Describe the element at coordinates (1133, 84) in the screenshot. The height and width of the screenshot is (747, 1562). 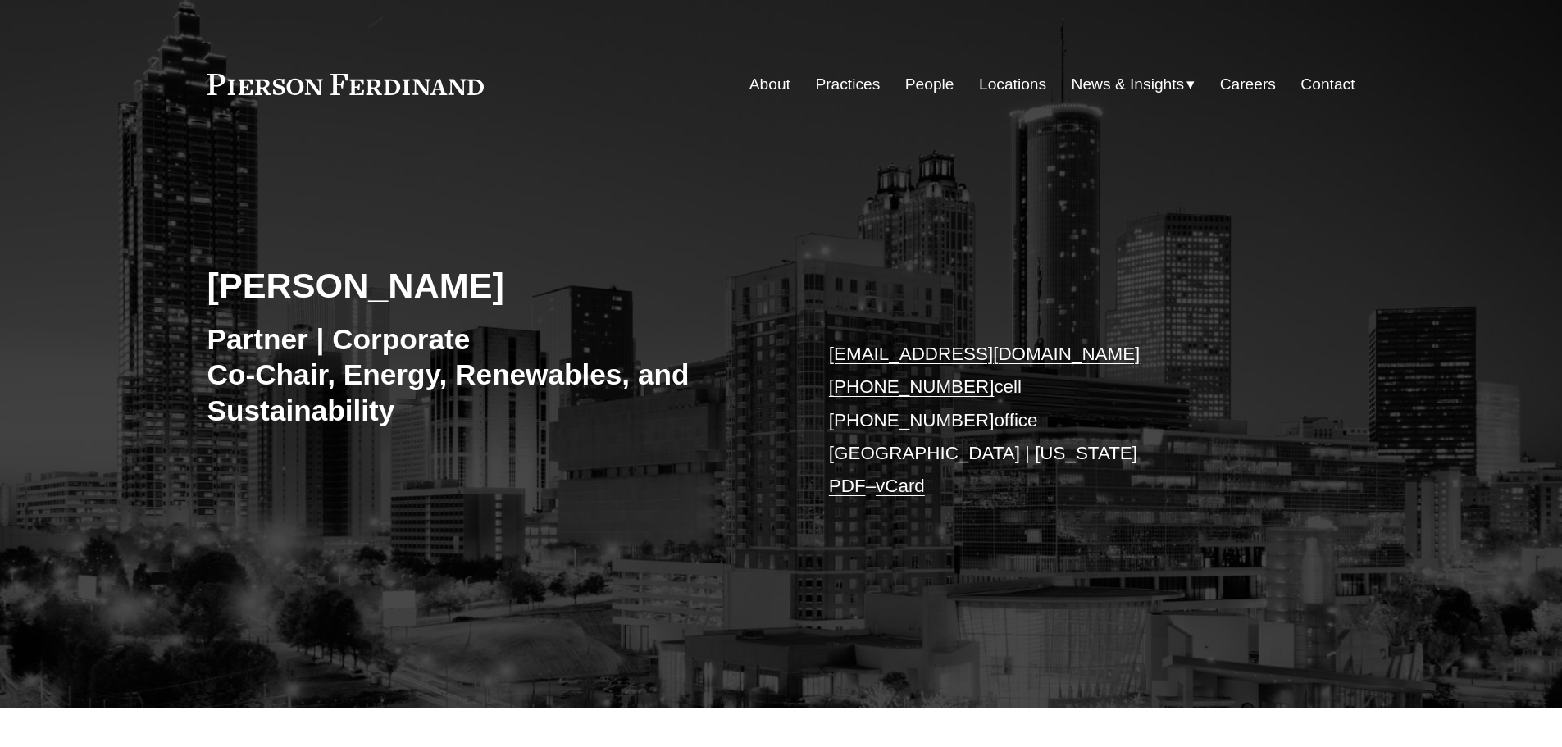
I see `a: folder dropdown` at that location.